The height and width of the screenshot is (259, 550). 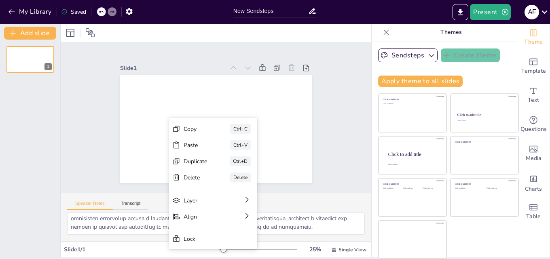 What do you see at coordinates (533, 158) in the screenshot?
I see `span: Media` at bounding box center [533, 158].